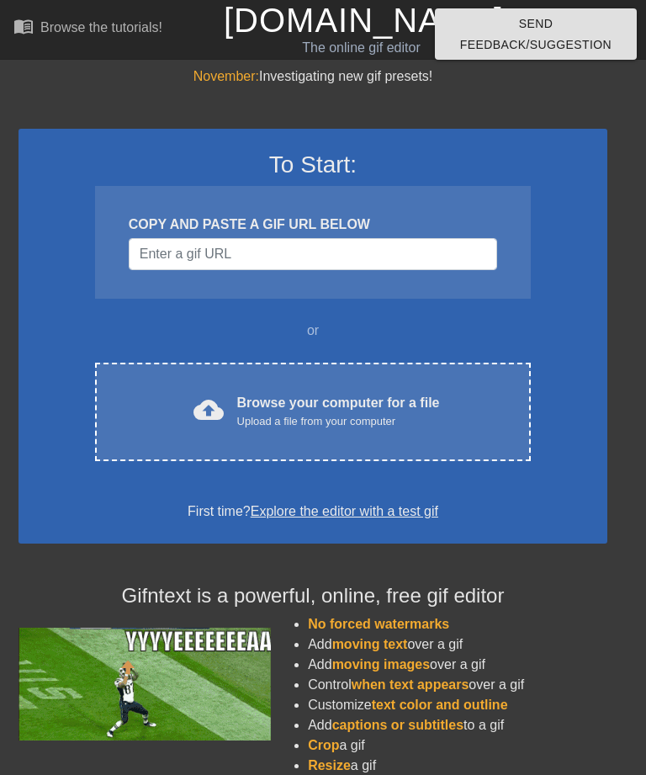  I want to click on span: when text appears, so click(411, 684).